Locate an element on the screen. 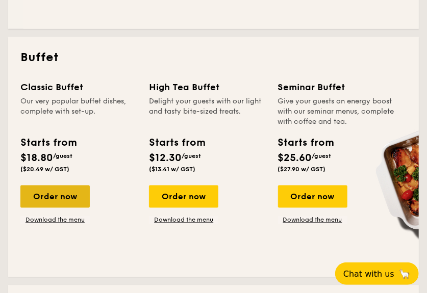 The height and width of the screenshot is (293, 427). div: Classic Buffet is located at coordinates (79, 87).